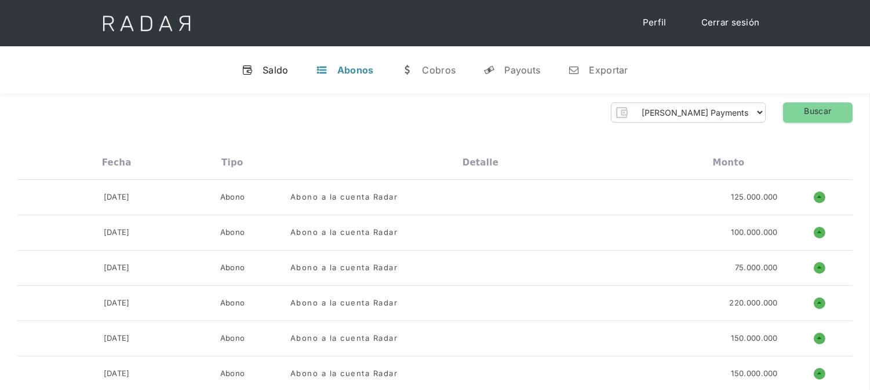 The height and width of the screenshot is (390, 870). Describe the element at coordinates (407, 70) in the screenshot. I see `div: w` at that location.